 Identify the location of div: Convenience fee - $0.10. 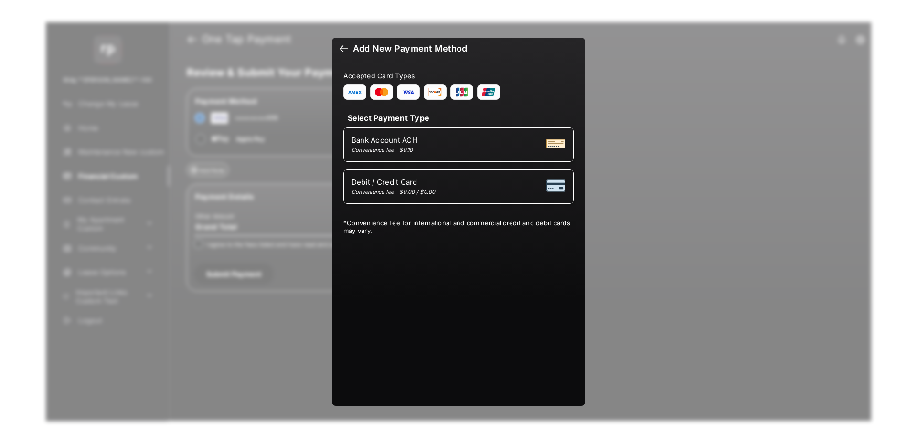
(384, 150).